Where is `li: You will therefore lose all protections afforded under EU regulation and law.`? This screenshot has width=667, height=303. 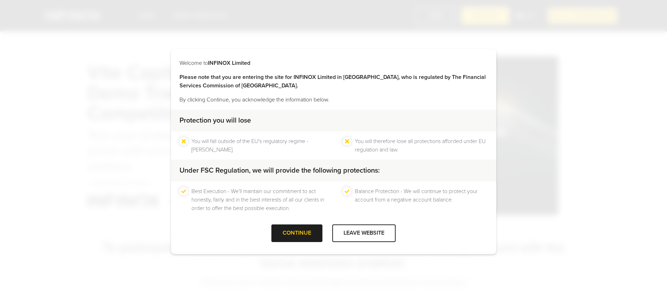
li: You will therefore lose all protections afforded under EU regulation and law. is located at coordinates (421, 145).